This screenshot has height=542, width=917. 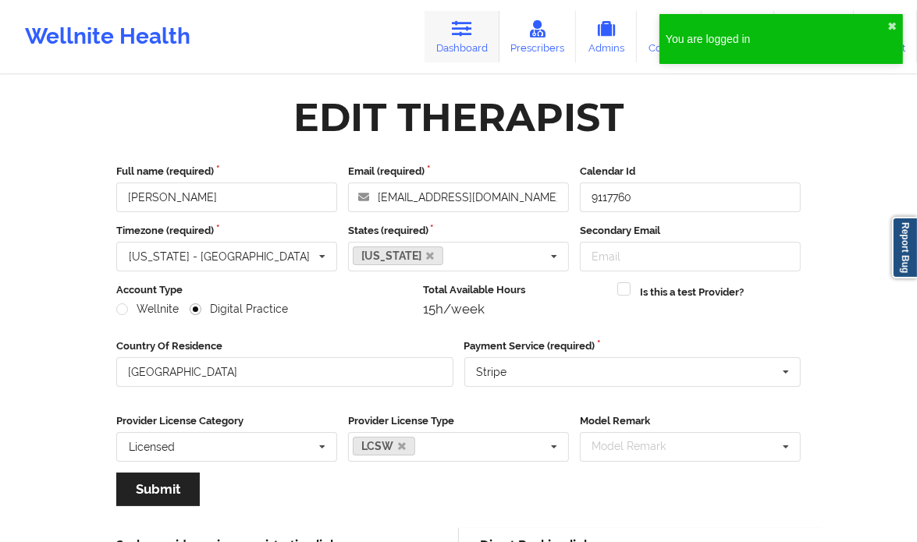 What do you see at coordinates (264, 290) in the screenshot?
I see `label: Account Type` at bounding box center [264, 290].